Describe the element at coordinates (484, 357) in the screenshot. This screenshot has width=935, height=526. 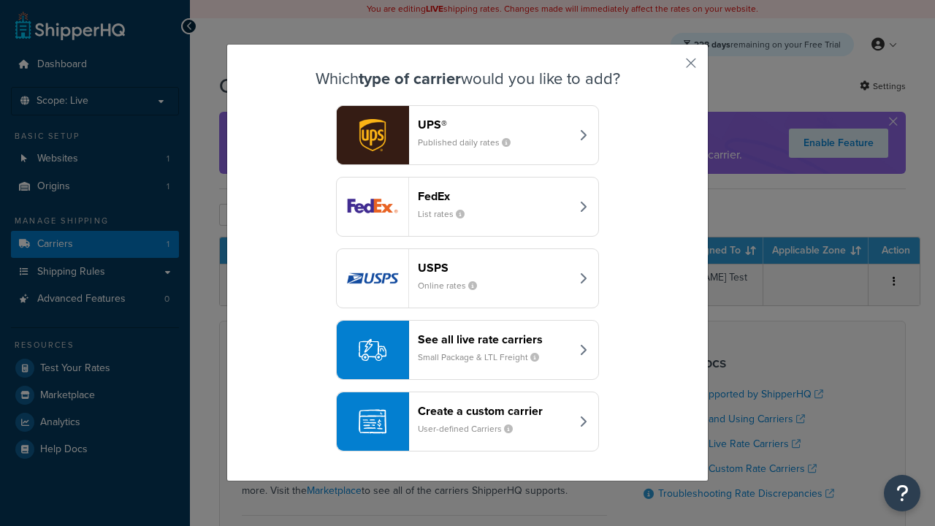
I see `small: Small Package & LTL Freight` at that location.